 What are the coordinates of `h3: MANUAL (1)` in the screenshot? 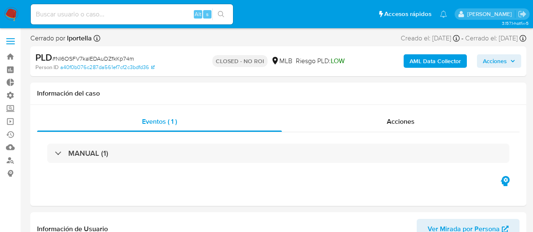 It's located at (88, 153).